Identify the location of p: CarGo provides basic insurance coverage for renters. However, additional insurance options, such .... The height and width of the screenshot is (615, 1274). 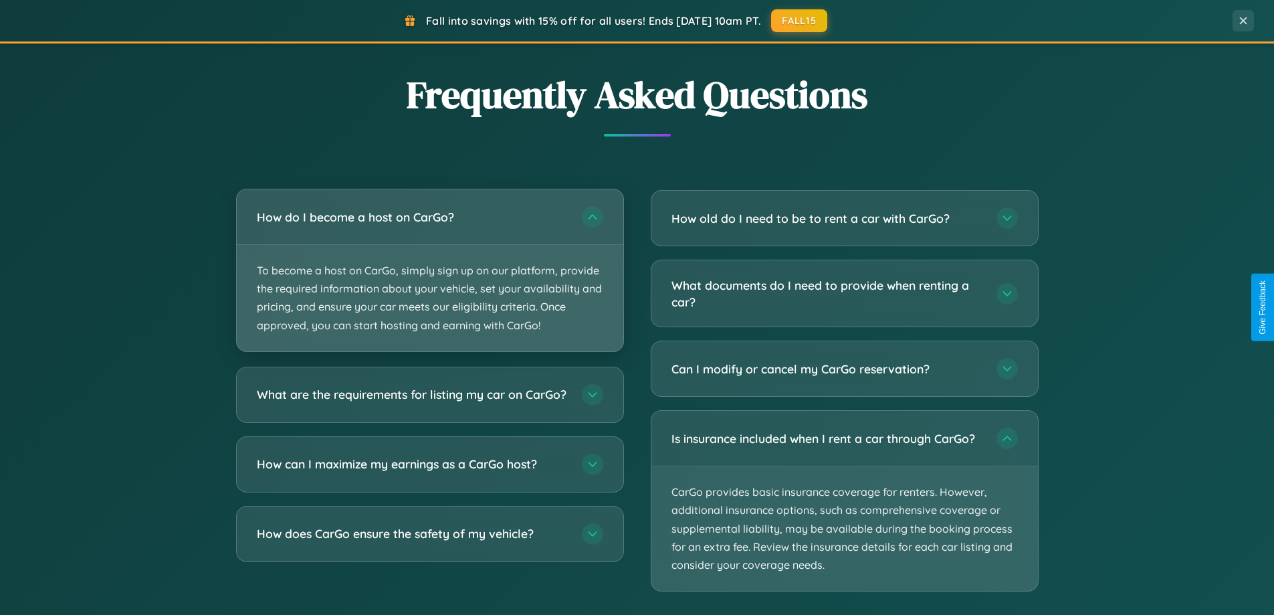
(845, 528).